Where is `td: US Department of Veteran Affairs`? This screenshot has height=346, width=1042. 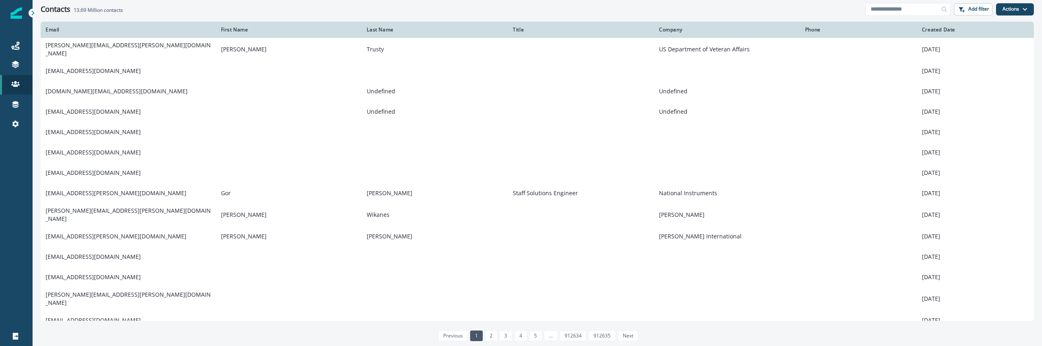
td: US Department of Veteran Affairs is located at coordinates (727, 49).